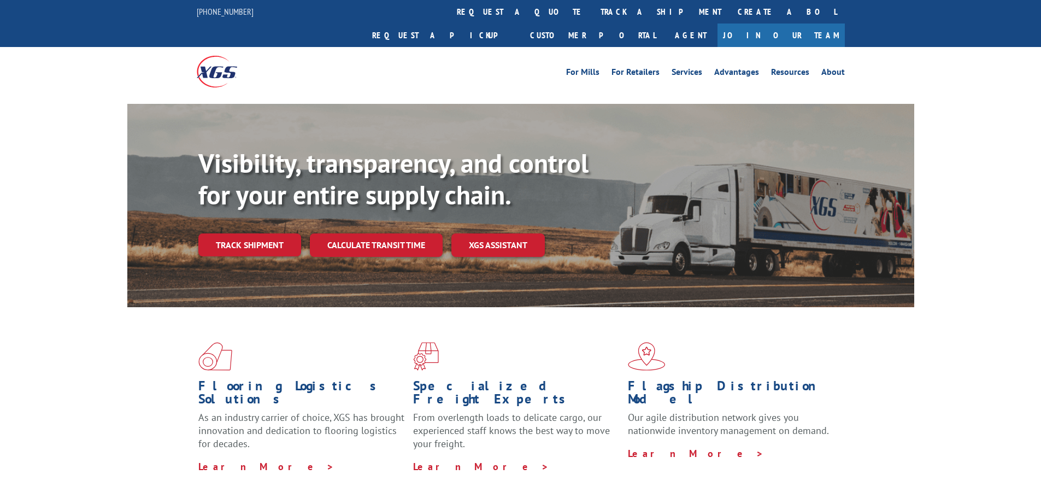  Describe the element at coordinates (516, 435) in the screenshot. I see `p: From overlength loads to delicate cargo, our experienced staff knows the best way to move your fr...` at that location.